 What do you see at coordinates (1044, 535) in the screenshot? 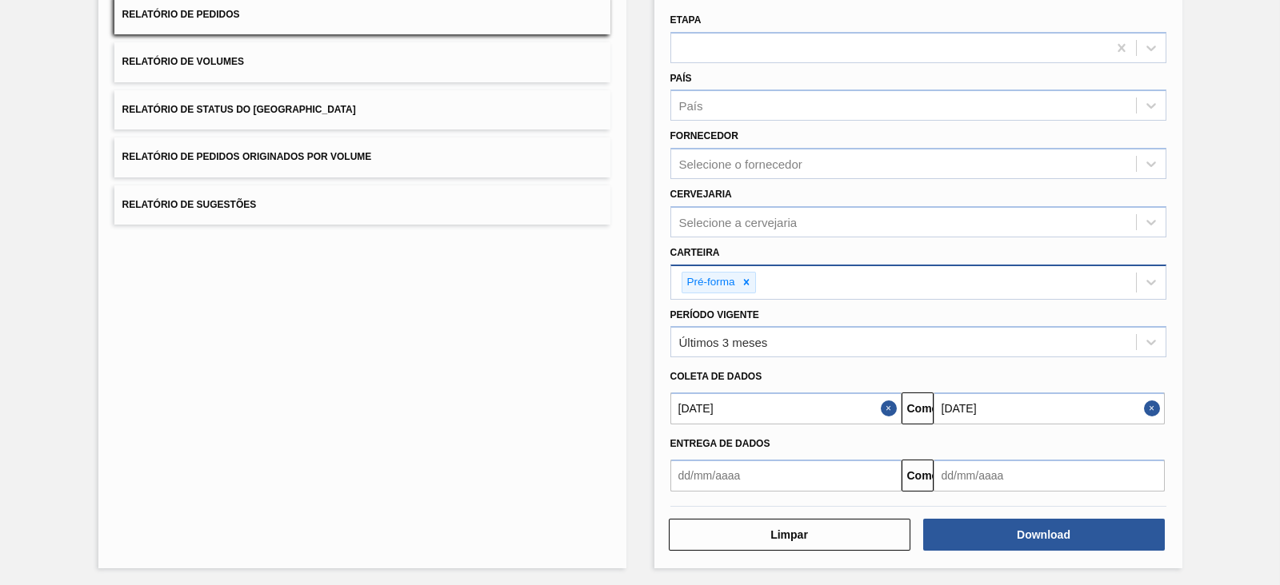
I see `button: Download` at bounding box center [1044, 535].